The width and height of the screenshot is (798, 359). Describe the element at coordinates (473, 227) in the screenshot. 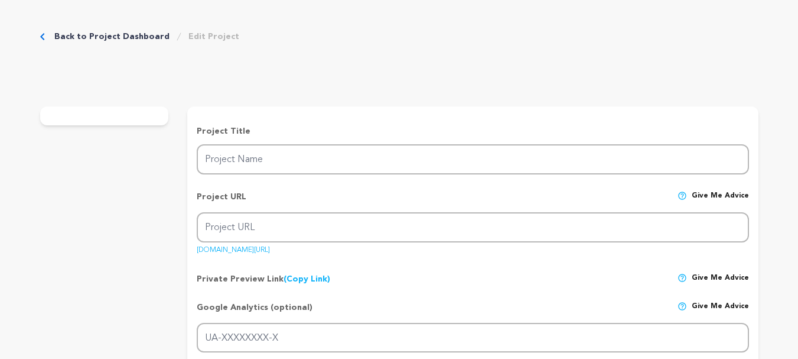

I see `input: Project URL` at that location.